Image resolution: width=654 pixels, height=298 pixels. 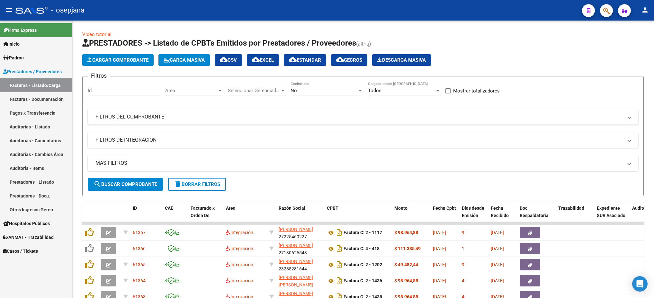 I want to click on datatable-header-cell: Doc Respaldatoria, so click(x=536, y=216).